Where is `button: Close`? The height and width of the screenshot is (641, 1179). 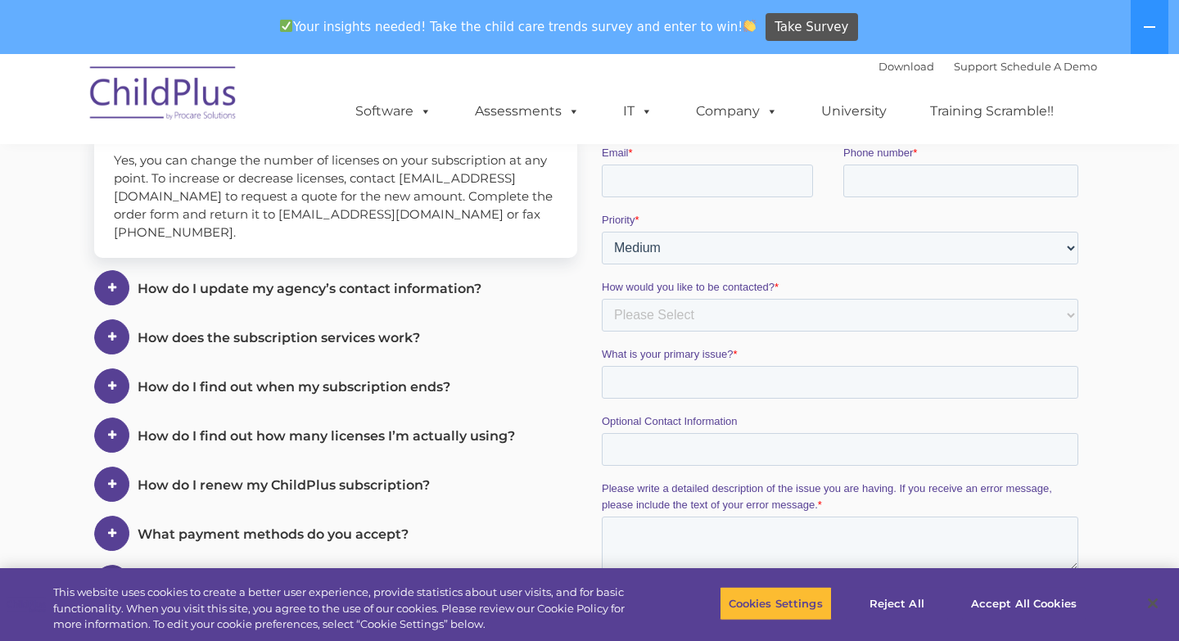 button: Close is located at coordinates (1153, 604).